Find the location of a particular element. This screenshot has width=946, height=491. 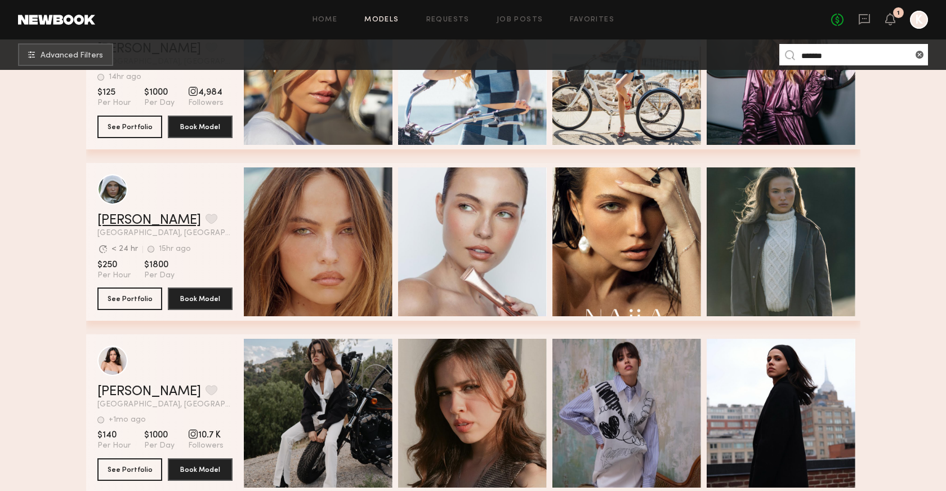

a: Job Posts is located at coordinates (520, 20).